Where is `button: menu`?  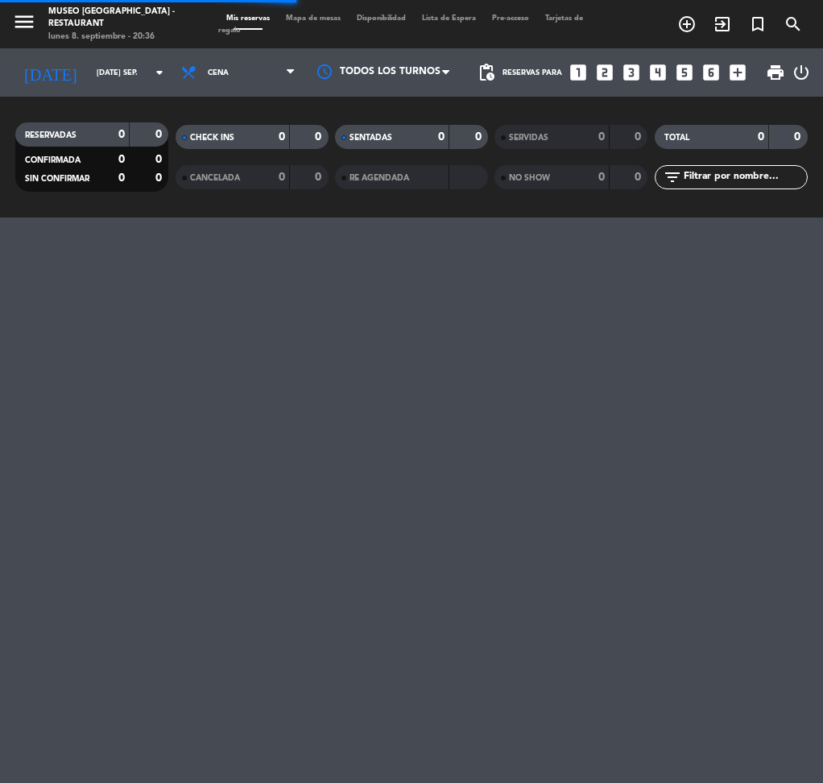
button: menu is located at coordinates (24, 23).